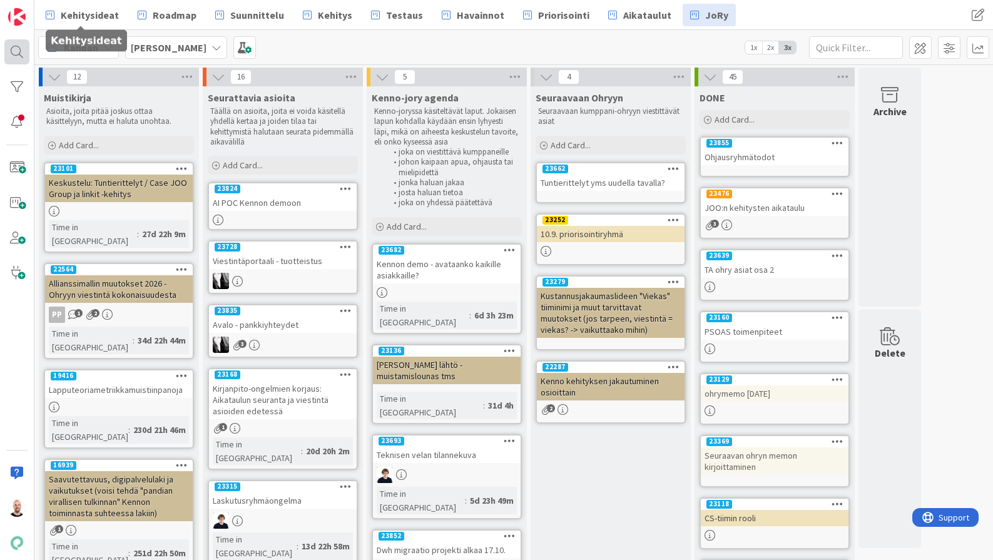 The width and height of the screenshot is (993, 560). I want to click on div: 23369, so click(719, 442).